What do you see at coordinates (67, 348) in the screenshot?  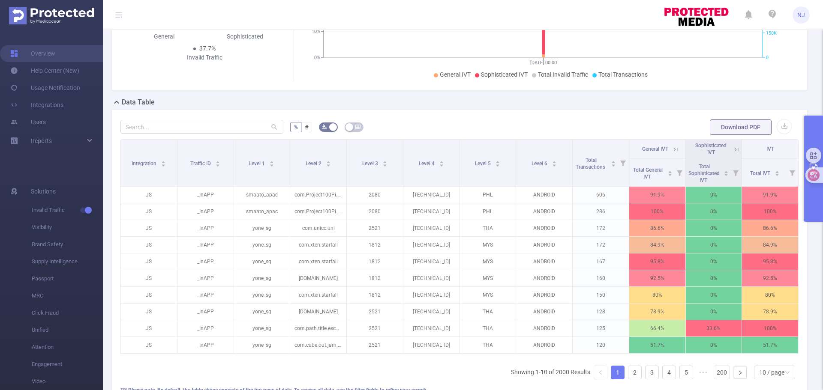 I see `span: Attention` at bounding box center [67, 348].